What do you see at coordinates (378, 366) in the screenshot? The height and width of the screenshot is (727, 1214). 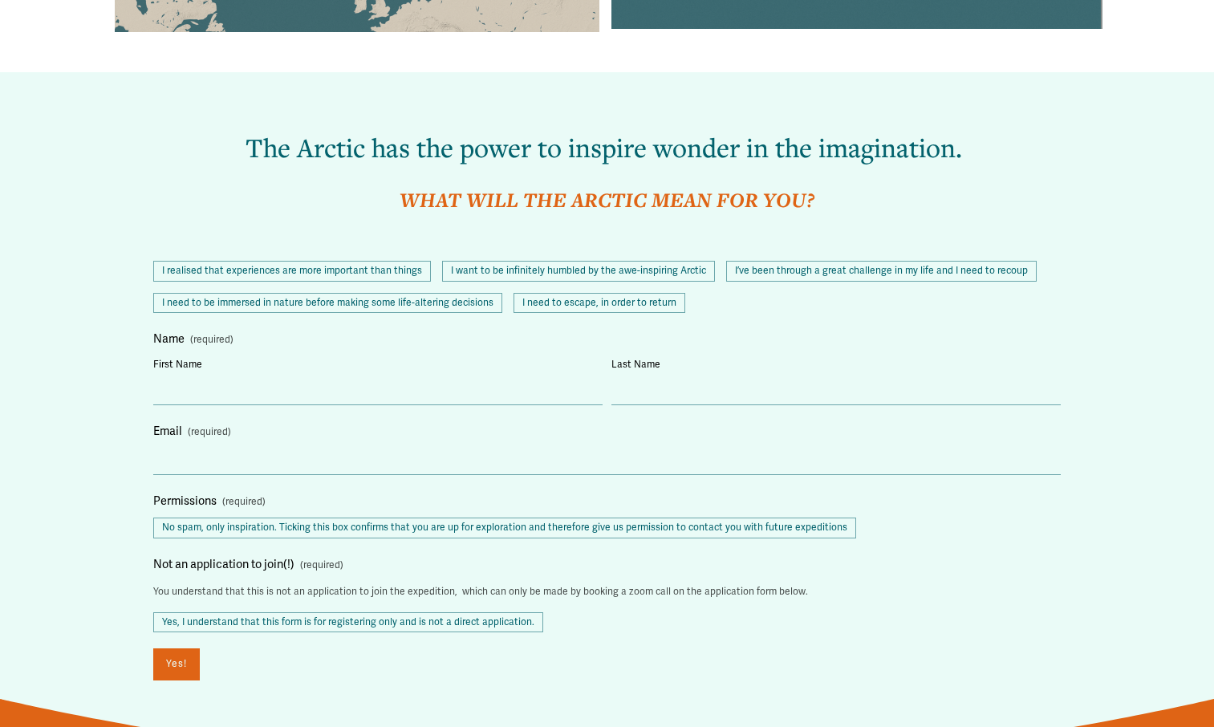 I see `div: First Name` at bounding box center [378, 366].